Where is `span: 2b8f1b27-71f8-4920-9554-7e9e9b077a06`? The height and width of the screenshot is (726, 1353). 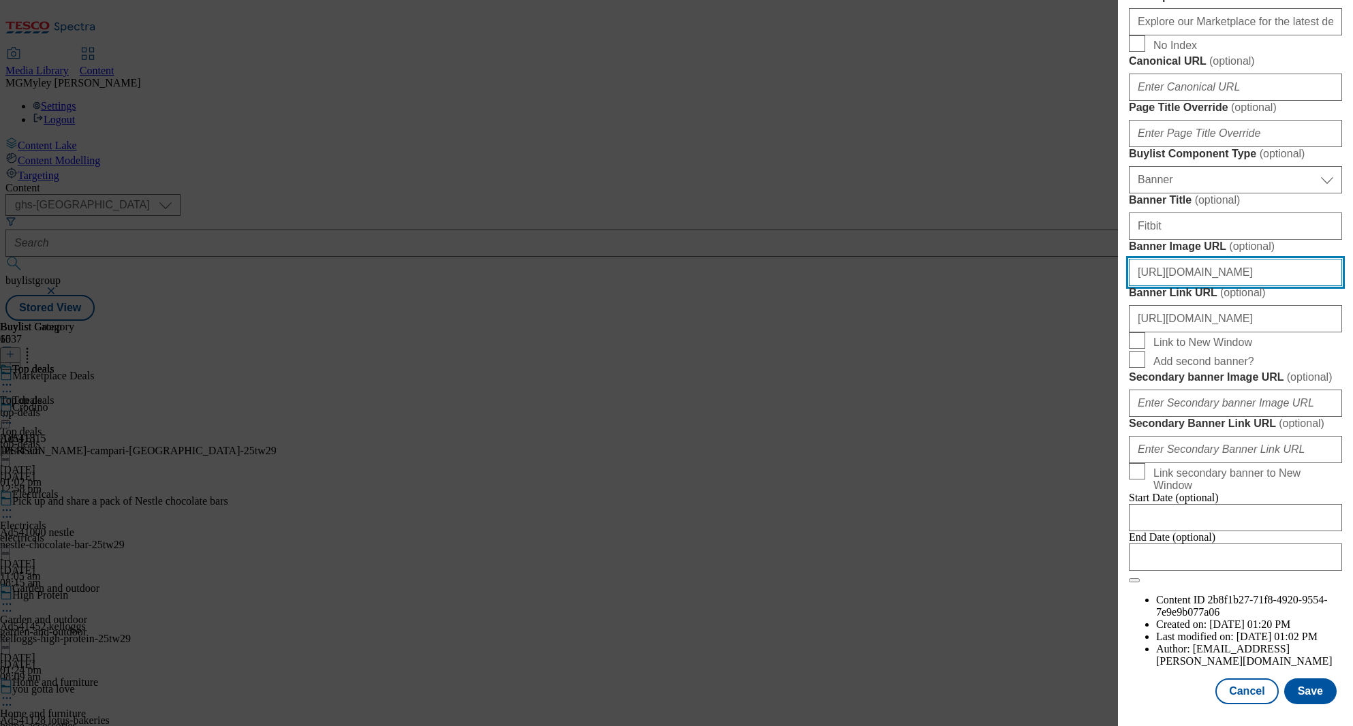 span: 2b8f1b27-71f8-4920-9554-7e9e9b077a06 is located at coordinates (1242, 606).